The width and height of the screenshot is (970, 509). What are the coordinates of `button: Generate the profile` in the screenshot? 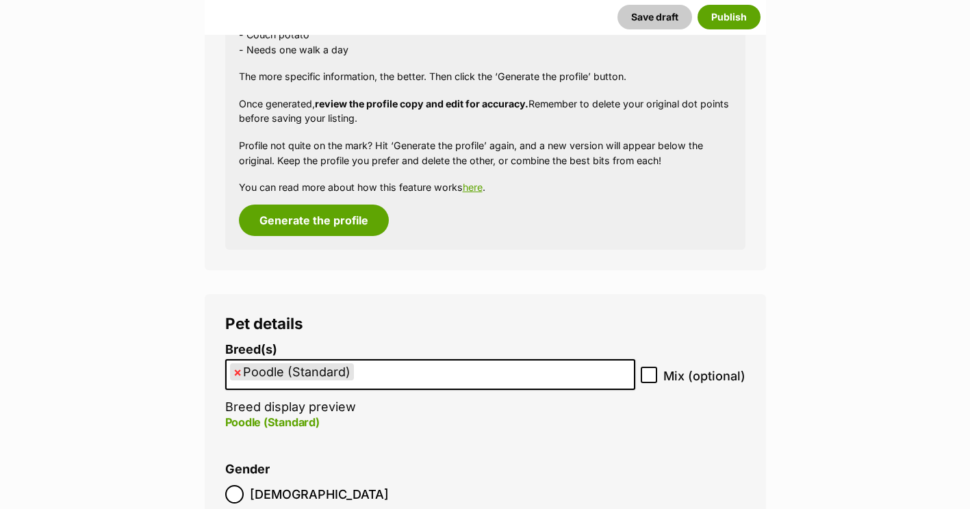 It's located at (313, 220).